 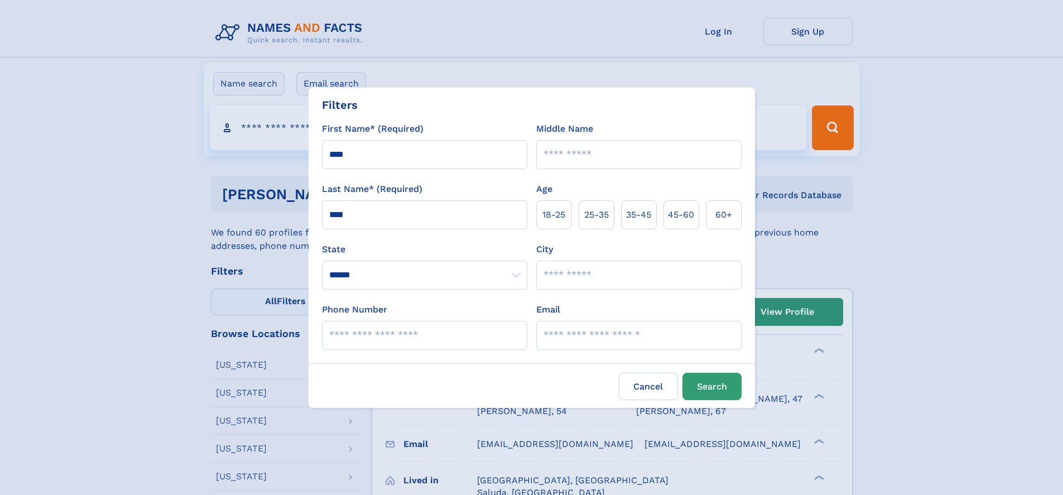 What do you see at coordinates (724, 215) in the screenshot?
I see `span: 60+` at bounding box center [724, 215].